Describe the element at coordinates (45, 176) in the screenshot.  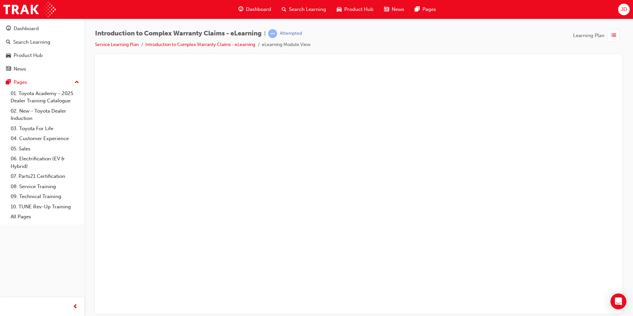
I see `a: 07. Parts21 Certification` at that location.